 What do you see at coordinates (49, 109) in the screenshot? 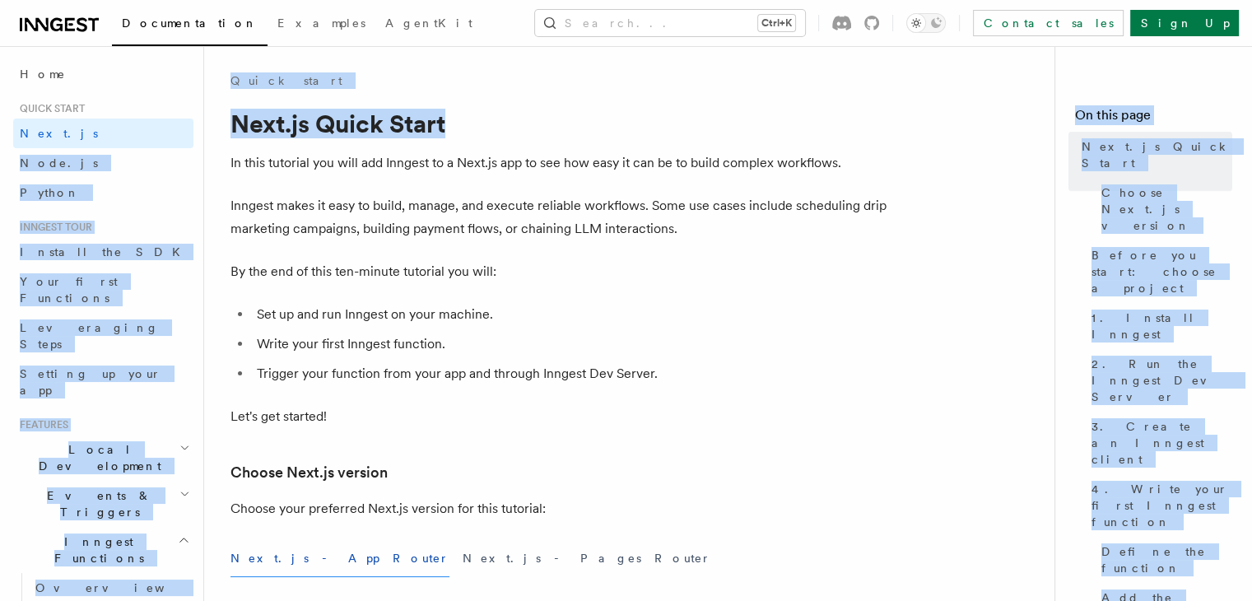
I see `span: Quick start` at bounding box center [49, 109].